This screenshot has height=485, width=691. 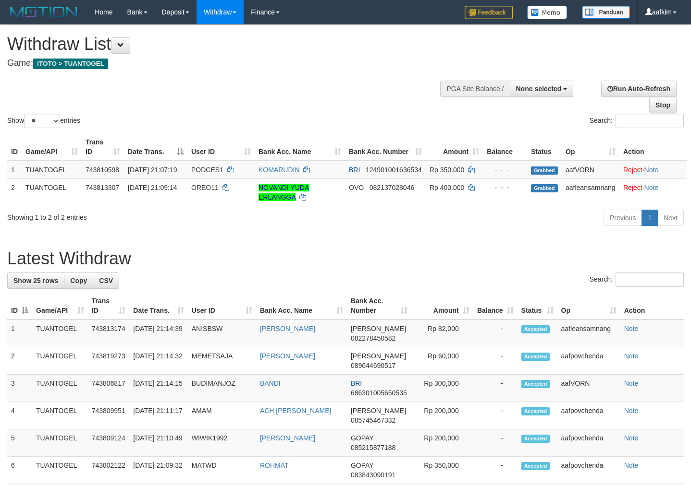 I want to click on a: Reject, so click(x=632, y=170).